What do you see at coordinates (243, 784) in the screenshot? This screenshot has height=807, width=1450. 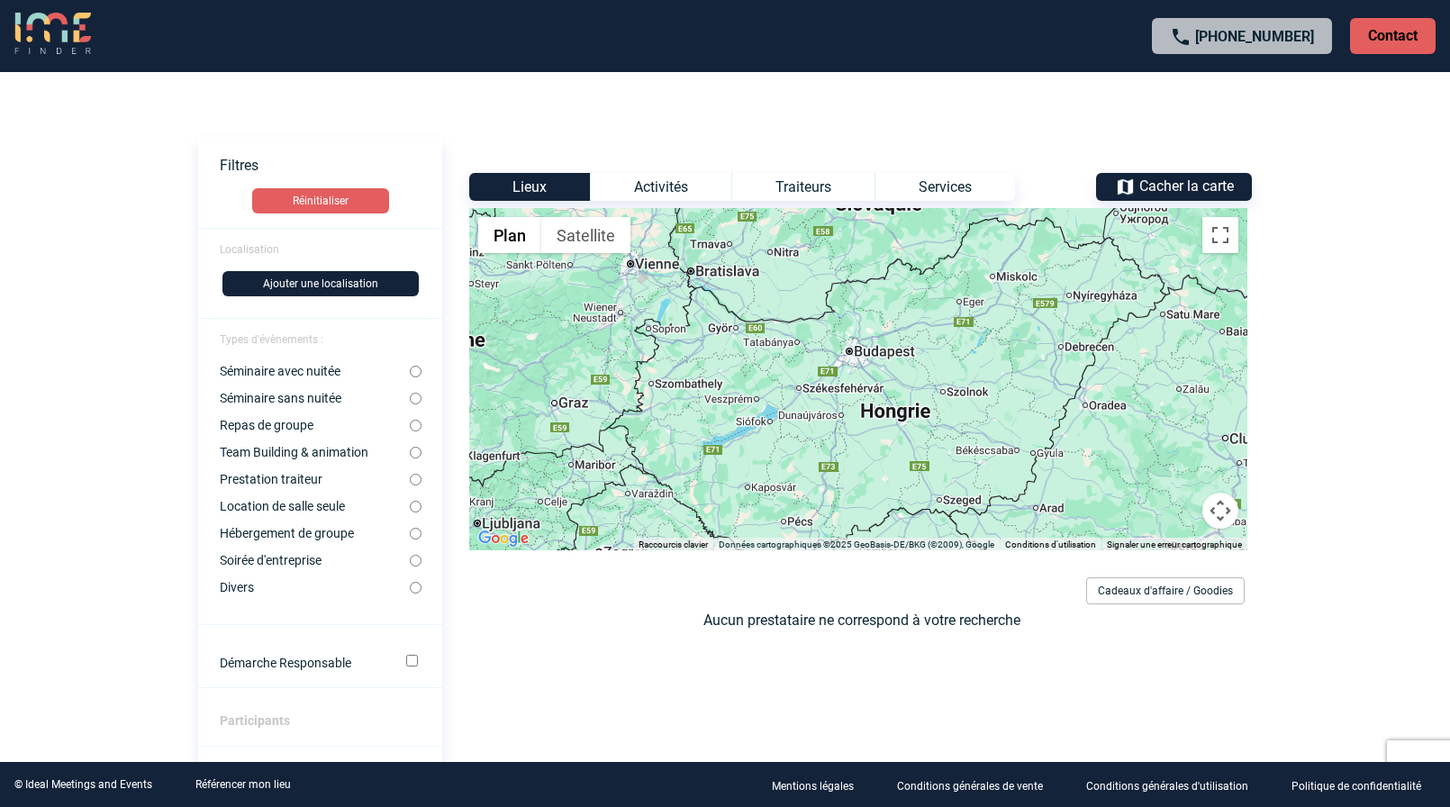 I see `a: Référencer mon lieu` at bounding box center [243, 784].